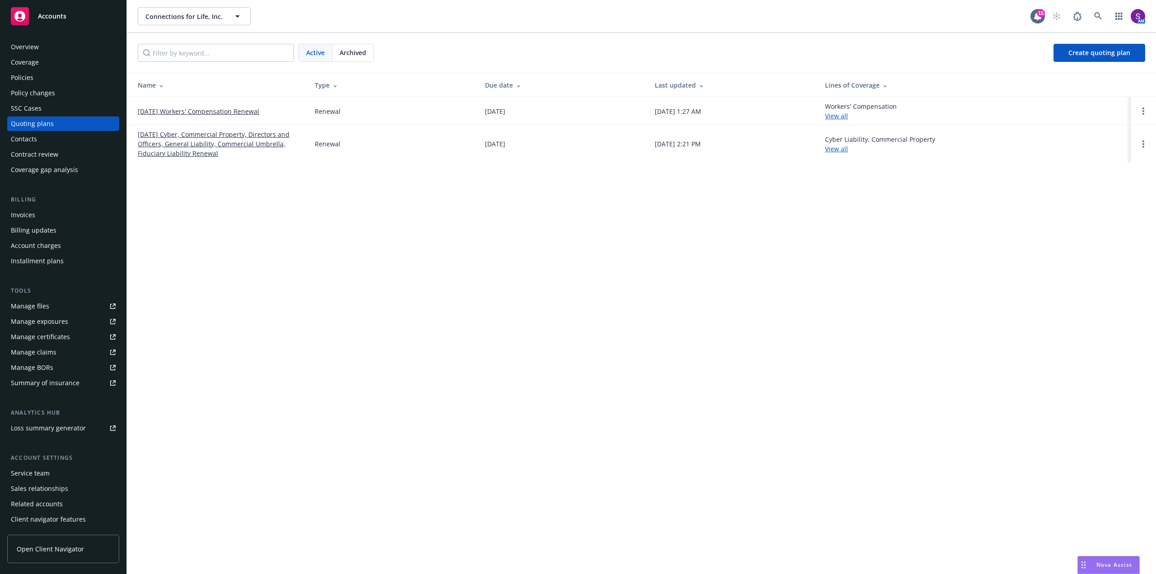 Image resolution: width=1156 pixels, height=574 pixels. What do you see at coordinates (63, 322) in the screenshot?
I see `span: Manage exposures` at bounding box center [63, 322].